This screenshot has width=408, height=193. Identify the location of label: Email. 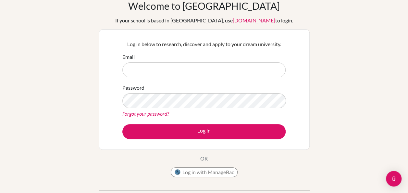
(128, 57).